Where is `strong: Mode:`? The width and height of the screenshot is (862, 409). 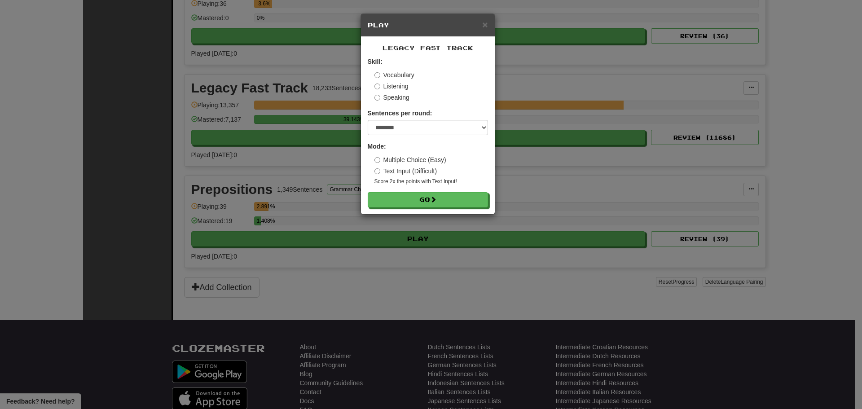 strong: Mode: is located at coordinates (377, 146).